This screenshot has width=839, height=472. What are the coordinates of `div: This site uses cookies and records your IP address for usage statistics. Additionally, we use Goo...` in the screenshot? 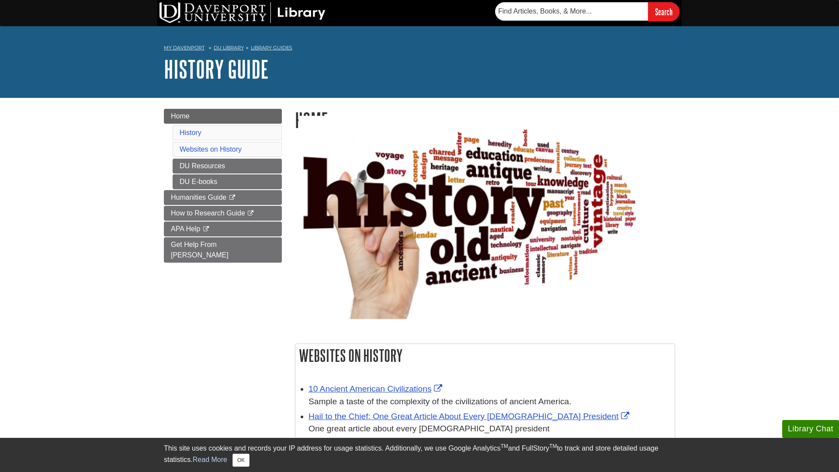 It's located at (419, 455).